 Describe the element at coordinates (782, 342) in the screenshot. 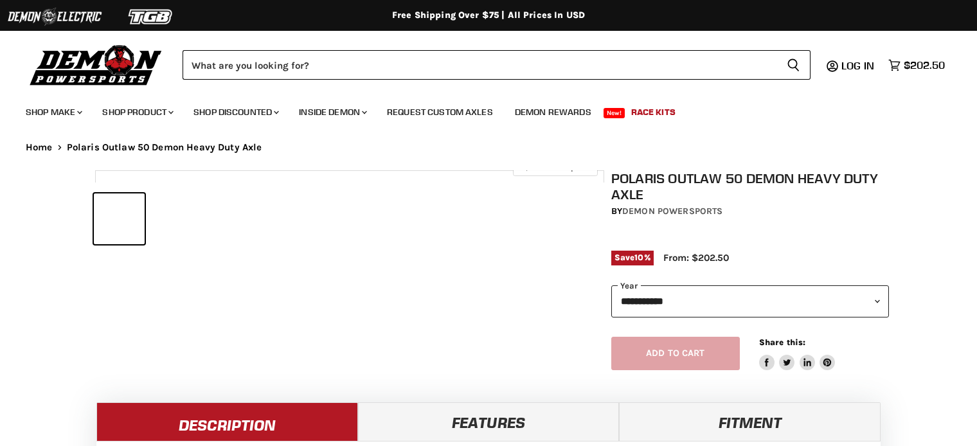

I see `span: Share this:` at that location.